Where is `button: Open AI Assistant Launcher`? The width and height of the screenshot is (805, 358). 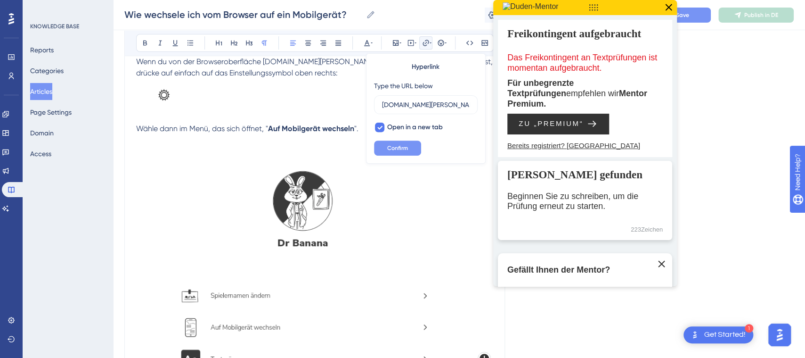
button: Open AI Assistant Launcher is located at coordinates (14, 14).